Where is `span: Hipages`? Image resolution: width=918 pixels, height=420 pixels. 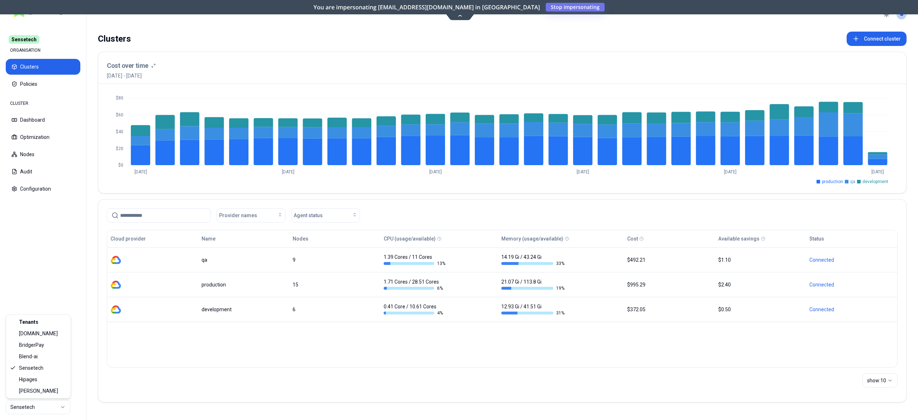
span: Hipages is located at coordinates (28, 379).